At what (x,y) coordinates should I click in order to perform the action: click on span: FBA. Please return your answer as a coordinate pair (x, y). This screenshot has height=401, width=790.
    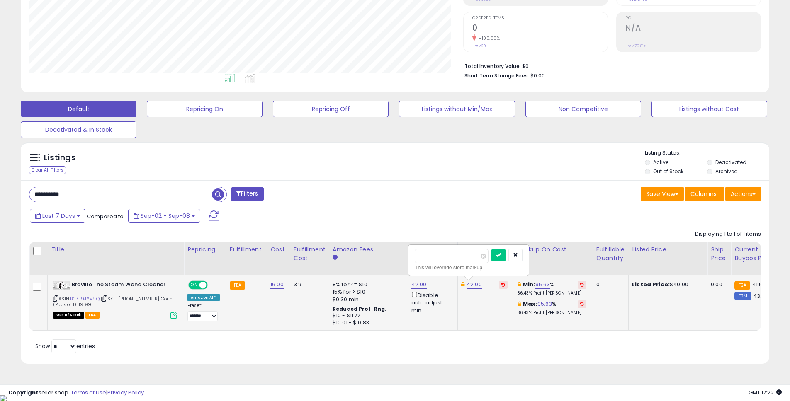
    Looking at the image, I should click on (92, 315).